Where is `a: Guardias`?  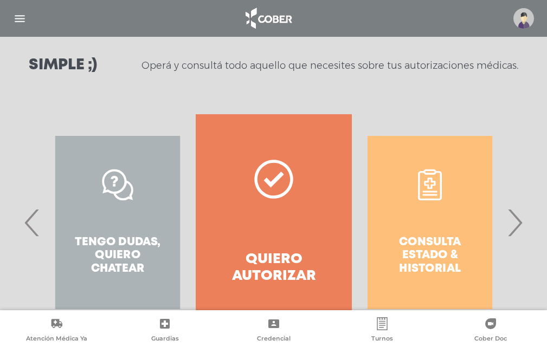
a: Guardias is located at coordinates (165, 331).